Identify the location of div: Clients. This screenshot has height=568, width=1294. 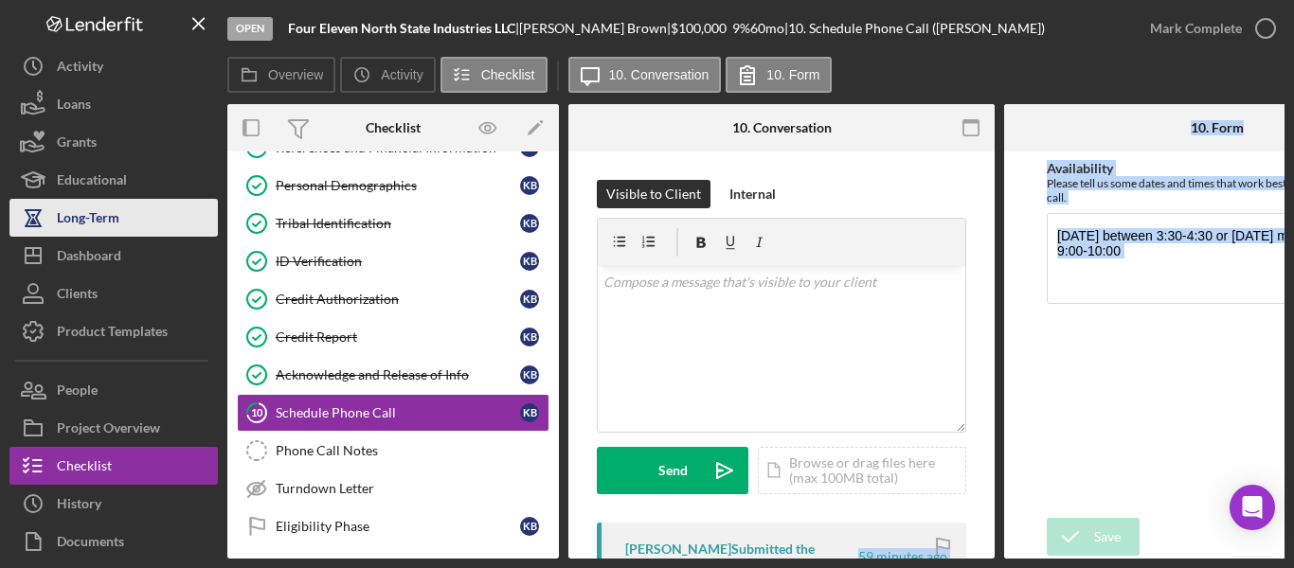
(77, 295).